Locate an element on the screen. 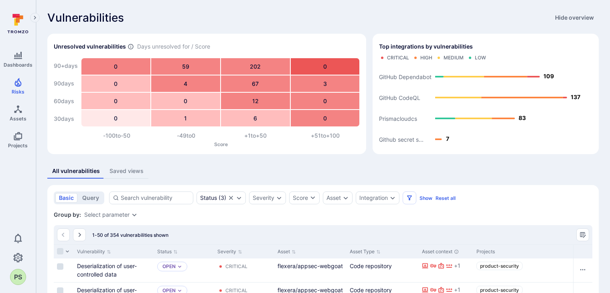 This screenshot has height=293, width=610. a: flexera/appsec-webgoat is located at coordinates (310, 266).